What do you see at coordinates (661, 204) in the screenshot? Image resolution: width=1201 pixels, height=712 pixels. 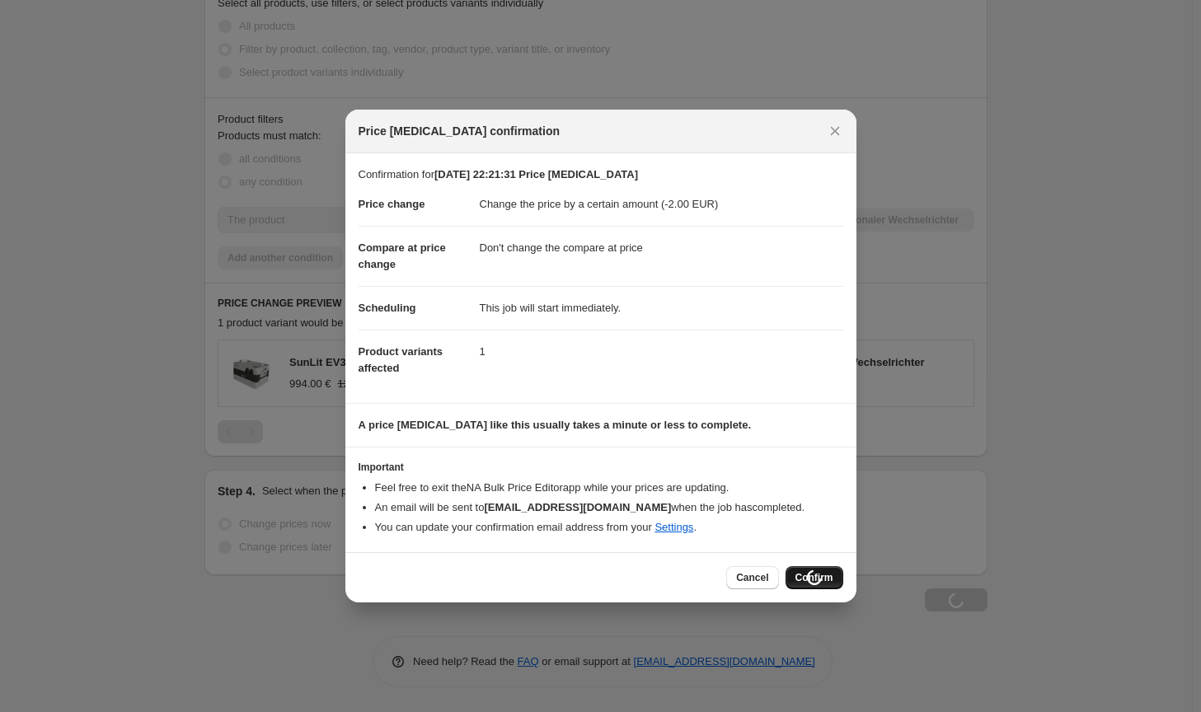 I see `dd: Change the price by a certain amount (-2.00 EUR)` at bounding box center [661, 204].